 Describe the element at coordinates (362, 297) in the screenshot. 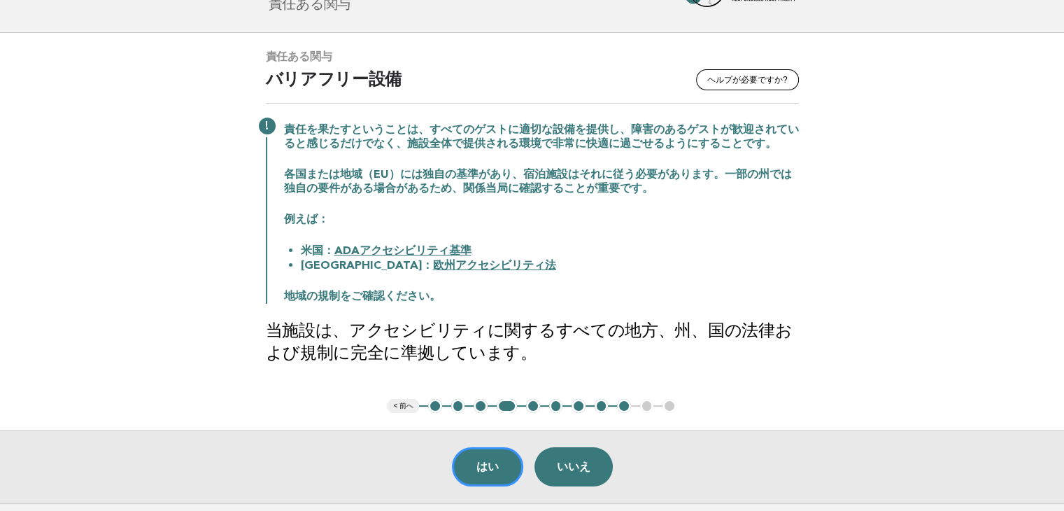

I see `font: 地域の規制をご確認ください。` at that location.